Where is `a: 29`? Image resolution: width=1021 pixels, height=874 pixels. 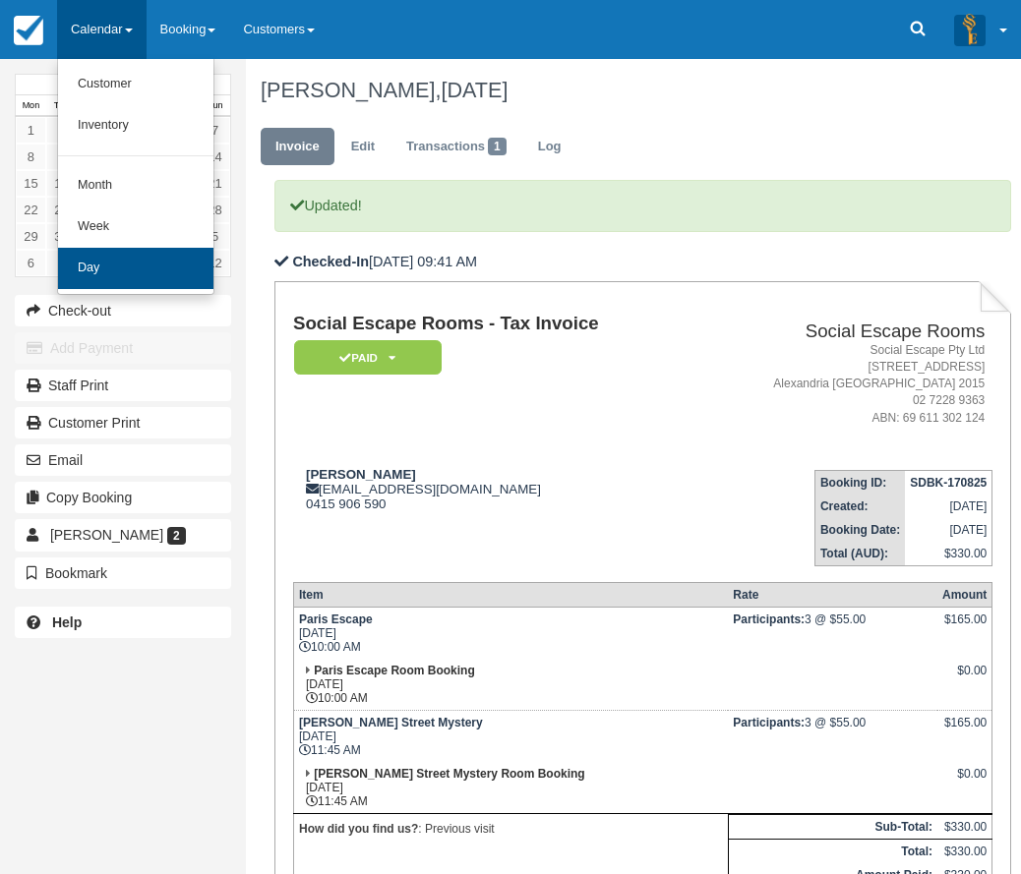 a: 29 is located at coordinates (30, 236).